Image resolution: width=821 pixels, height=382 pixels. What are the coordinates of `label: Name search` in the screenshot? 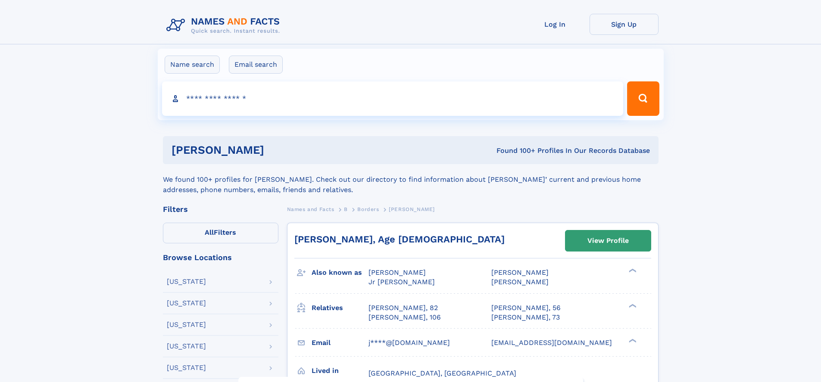 It's located at (192, 65).